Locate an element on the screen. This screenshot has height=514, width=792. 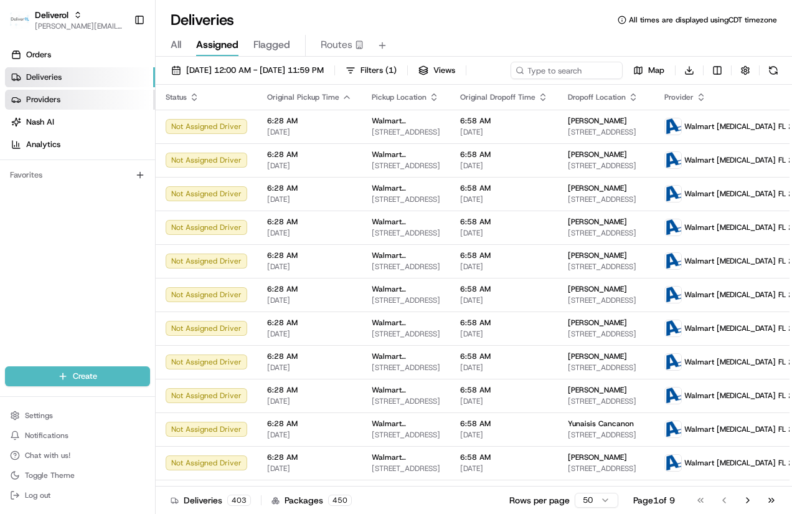
img: Deliverol is located at coordinates (20, 20).